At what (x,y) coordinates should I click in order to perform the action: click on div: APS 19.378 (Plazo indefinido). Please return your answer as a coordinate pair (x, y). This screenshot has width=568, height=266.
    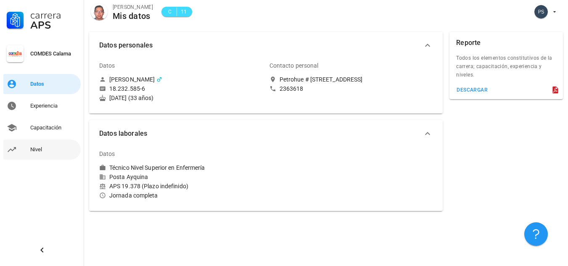
    Looking at the image, I should click on (181, 186).